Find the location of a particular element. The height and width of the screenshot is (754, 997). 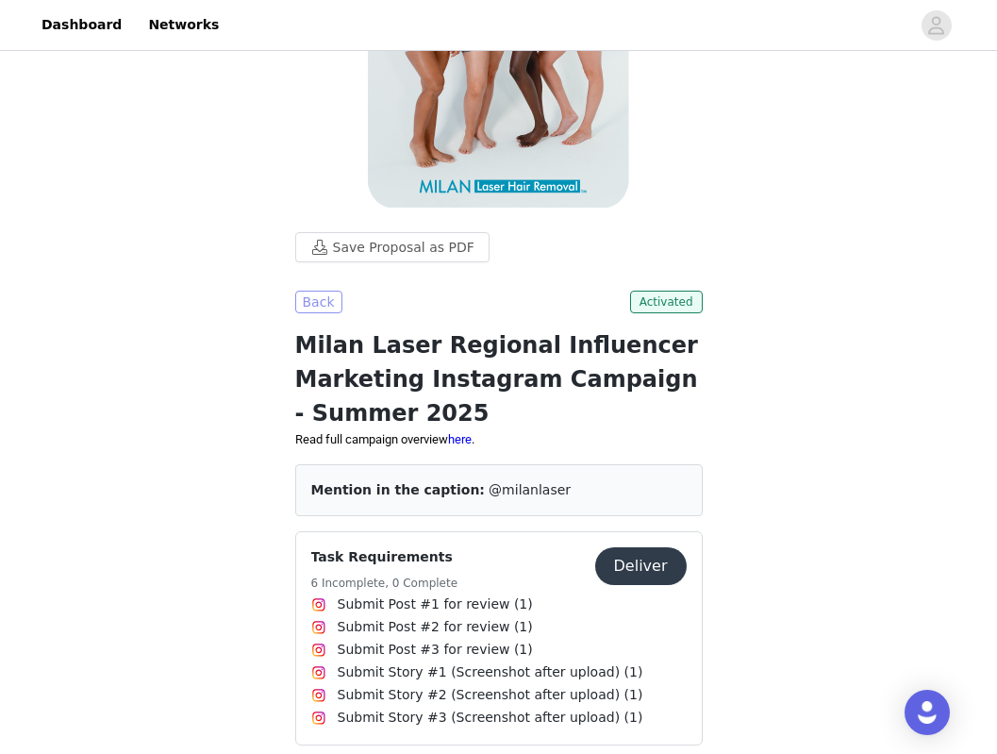

button: Save Proposal as PDF is located at coordinates (393, 247).